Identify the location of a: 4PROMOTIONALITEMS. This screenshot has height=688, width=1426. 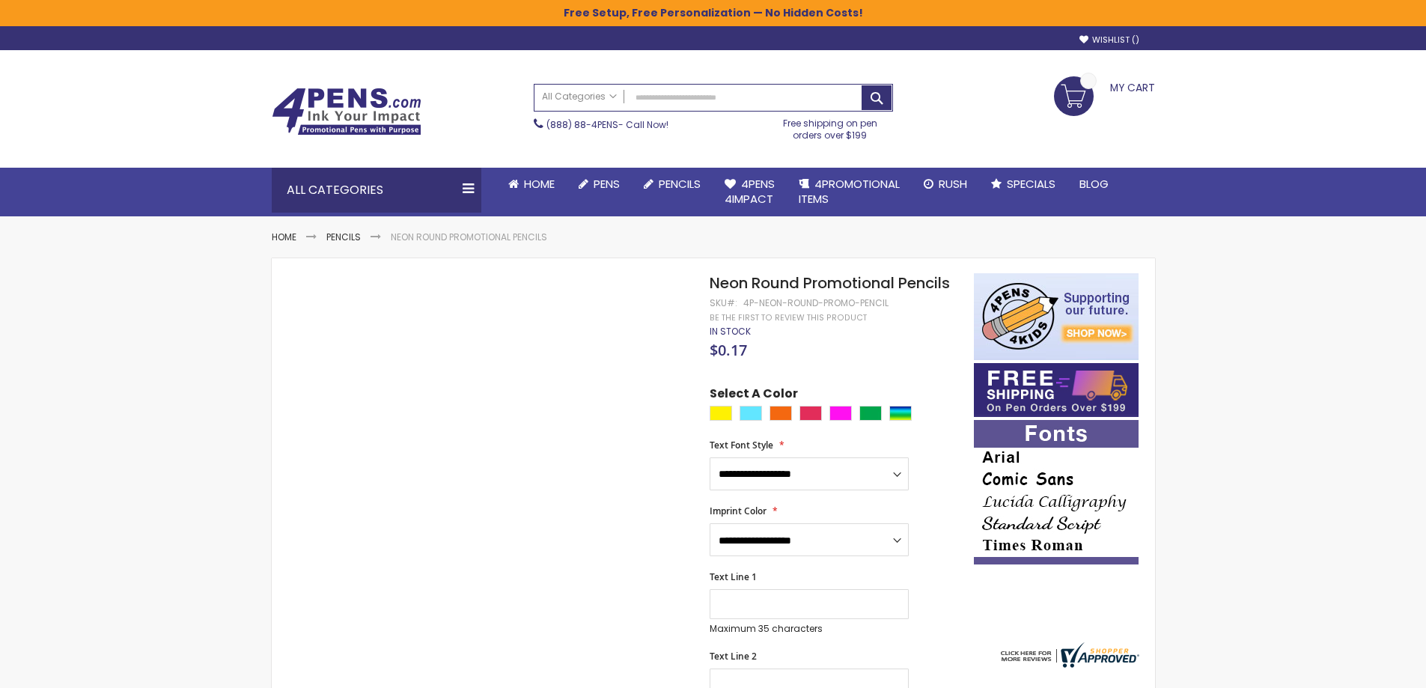
(849, 192).